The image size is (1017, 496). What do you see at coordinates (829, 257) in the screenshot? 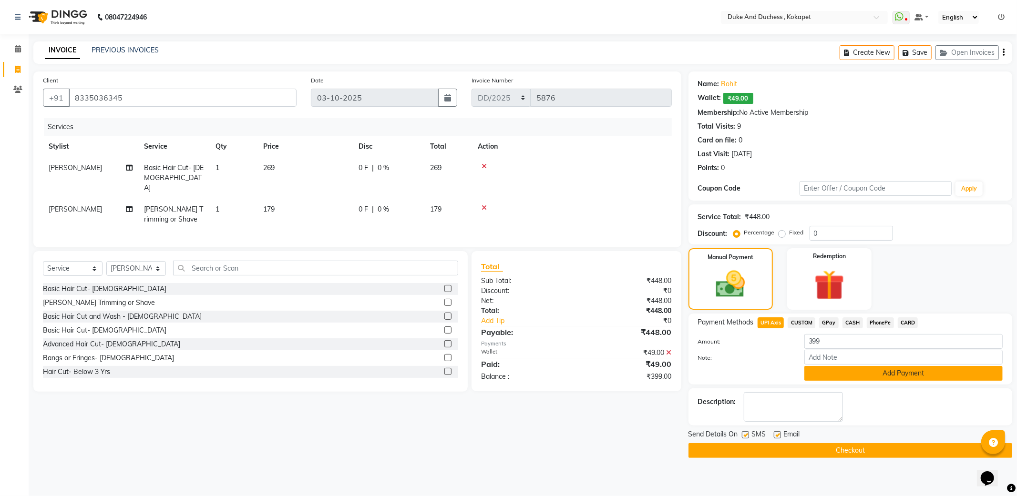
I see `label: Redemption` at bounding box center [829, 257].